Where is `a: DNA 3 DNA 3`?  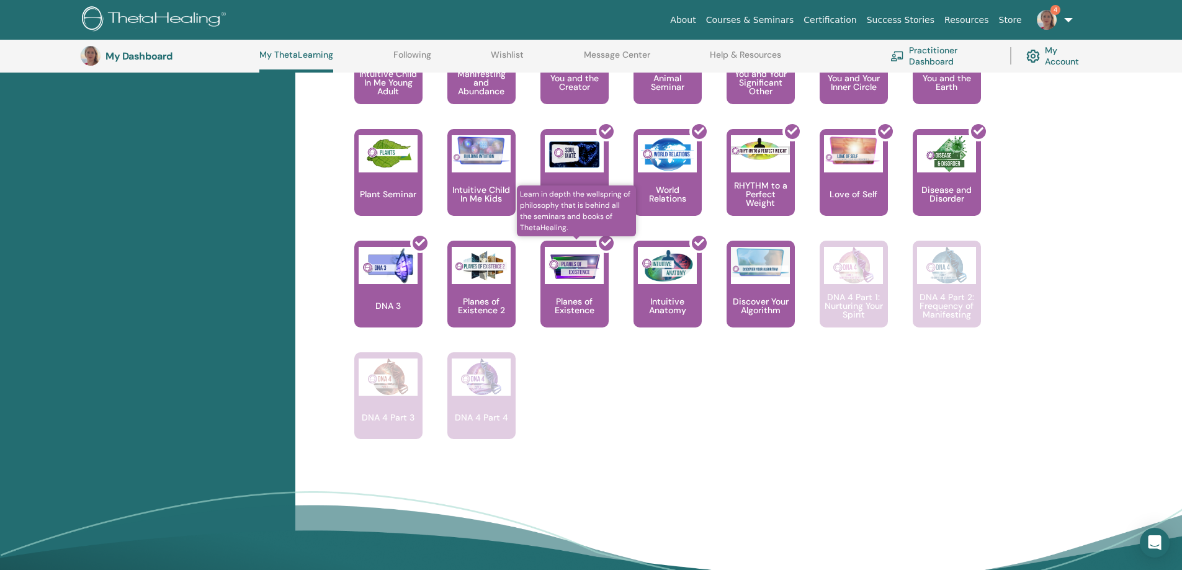
a: DNA 3 DNA 3 is located at coordinates (388, 297).